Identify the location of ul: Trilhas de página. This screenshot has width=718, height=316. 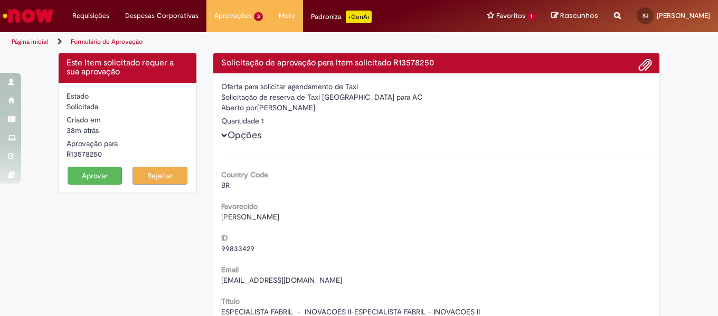
(239, 42).